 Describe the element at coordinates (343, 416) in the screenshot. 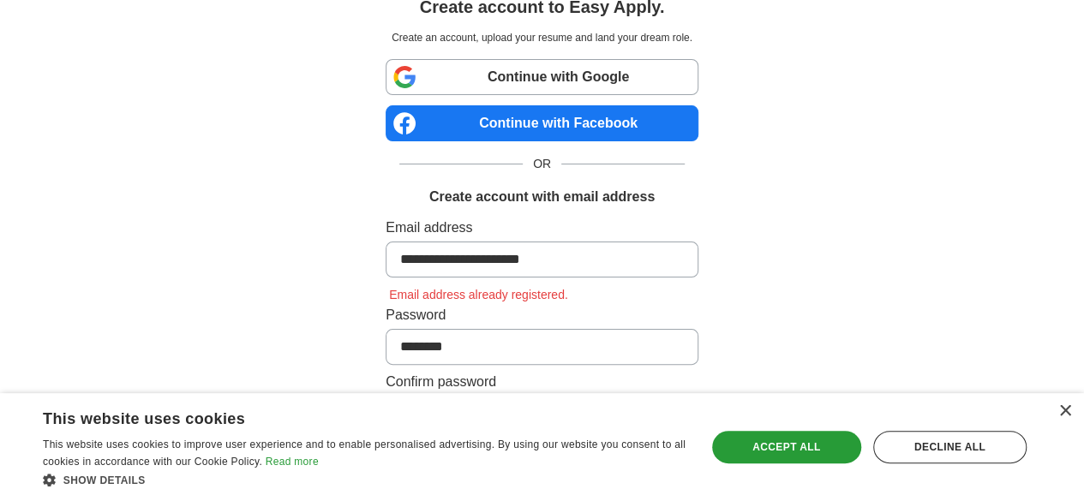

I see `div: This website uses cookies` at that location.